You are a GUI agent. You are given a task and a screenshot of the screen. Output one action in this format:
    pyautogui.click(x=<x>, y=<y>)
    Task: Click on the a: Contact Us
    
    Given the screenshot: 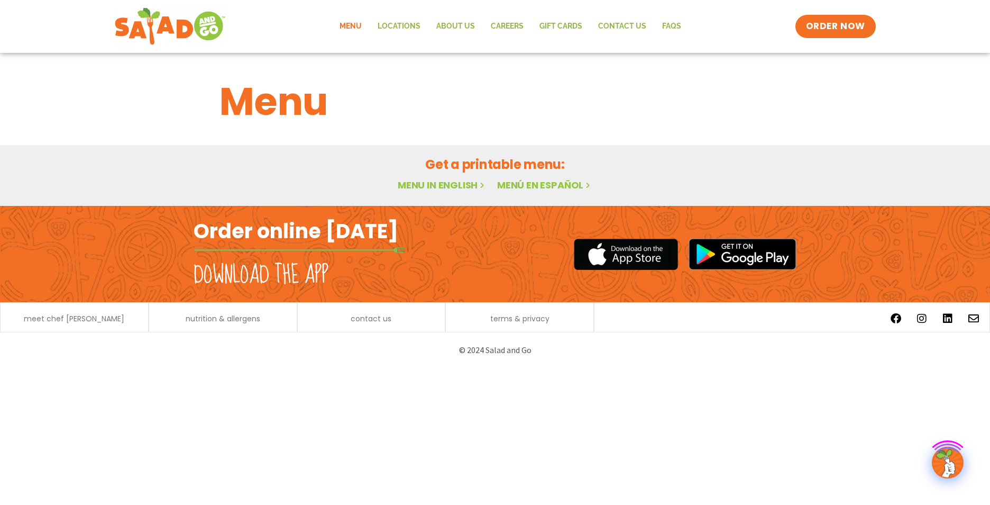 What is the action you would take?
    pyautogui.click(x=622, y=26)
    